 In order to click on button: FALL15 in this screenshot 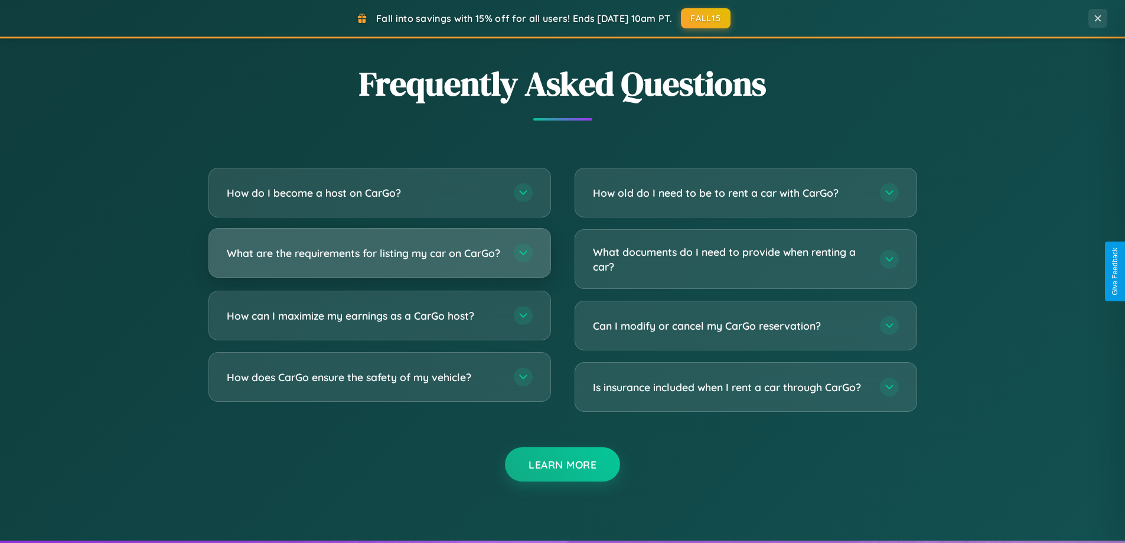, I will do `click(706, 18)`.